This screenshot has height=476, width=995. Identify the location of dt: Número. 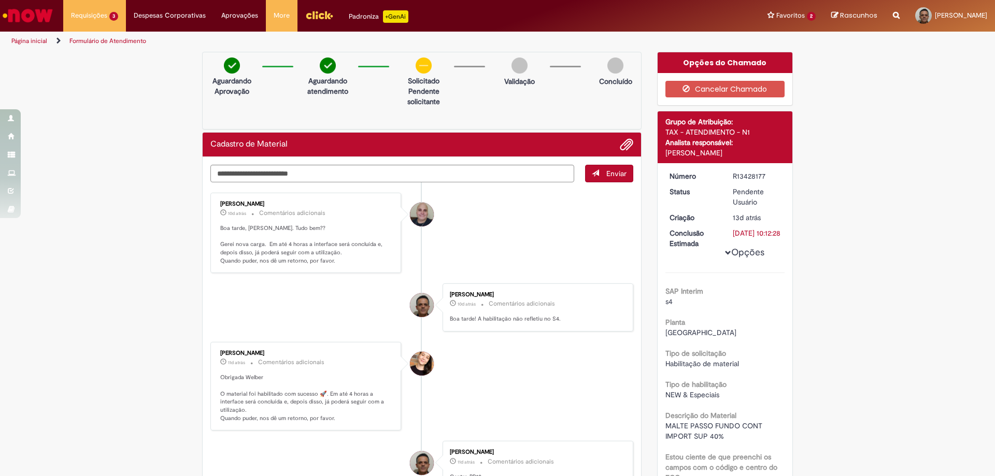
(693, 176).